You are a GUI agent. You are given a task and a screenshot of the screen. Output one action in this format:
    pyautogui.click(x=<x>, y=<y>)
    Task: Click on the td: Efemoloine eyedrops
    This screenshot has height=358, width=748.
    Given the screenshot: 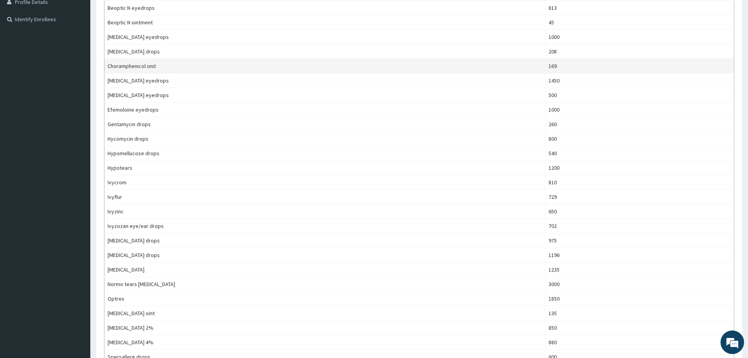 What is the action you would take?
    pyautogui.click(x=325, y=109)
    